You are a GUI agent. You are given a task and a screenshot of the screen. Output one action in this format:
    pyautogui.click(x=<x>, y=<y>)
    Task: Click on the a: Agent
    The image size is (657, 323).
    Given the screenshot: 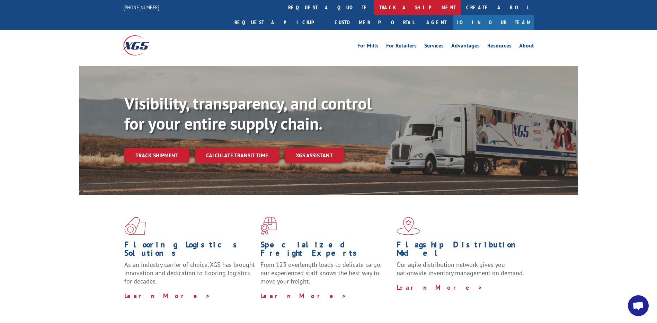 What is the action you would take?
    pyautogui.click(x=436, y=22)
    